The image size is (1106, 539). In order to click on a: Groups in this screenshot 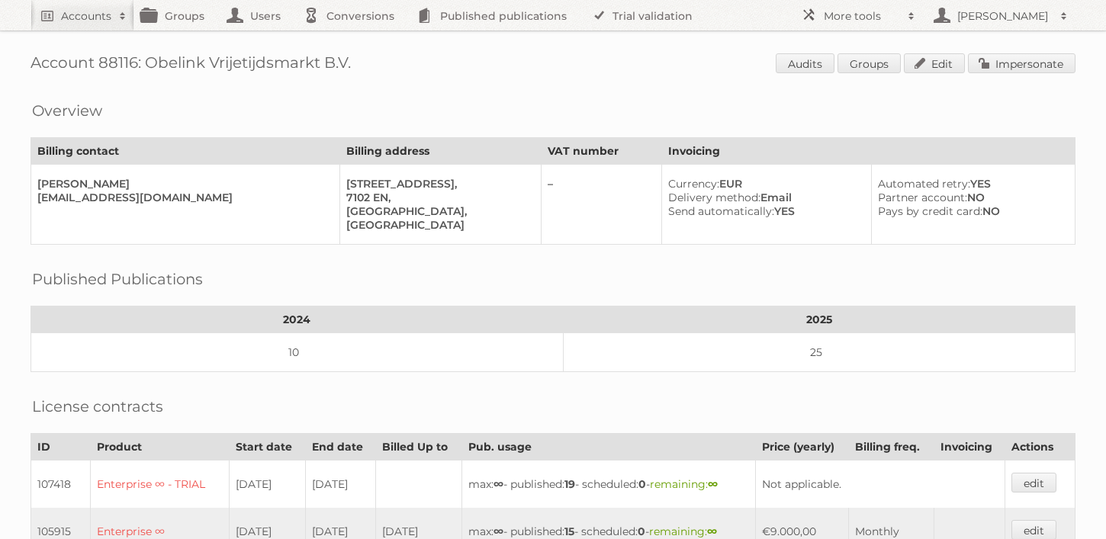, I will do `click(869, 63)`.